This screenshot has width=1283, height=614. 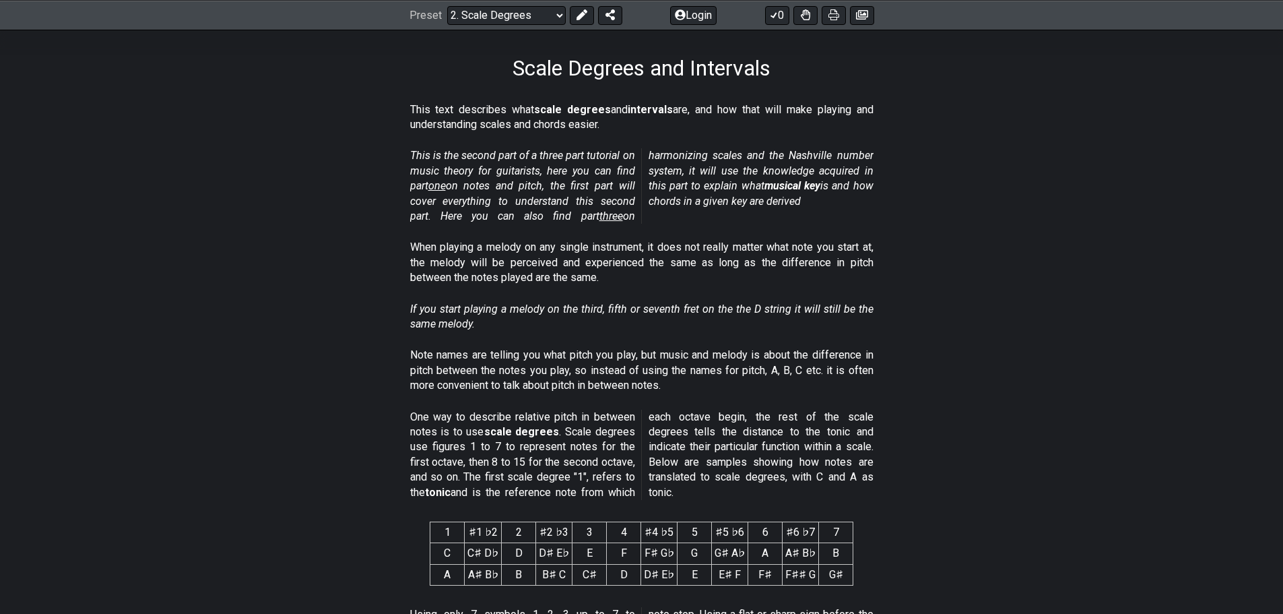 I want to click on th: 7, so click(x=836, y=532).